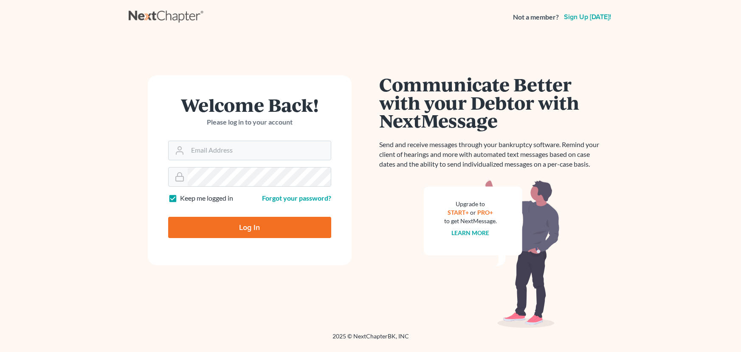 The image size is (741, 352). I want to click on img: nextmessage_bg-59042aed3d76b12b5cd301f8e5b87938c9018125f34e5fa2b7a6b67550977c72.svg, so click(492, 254).